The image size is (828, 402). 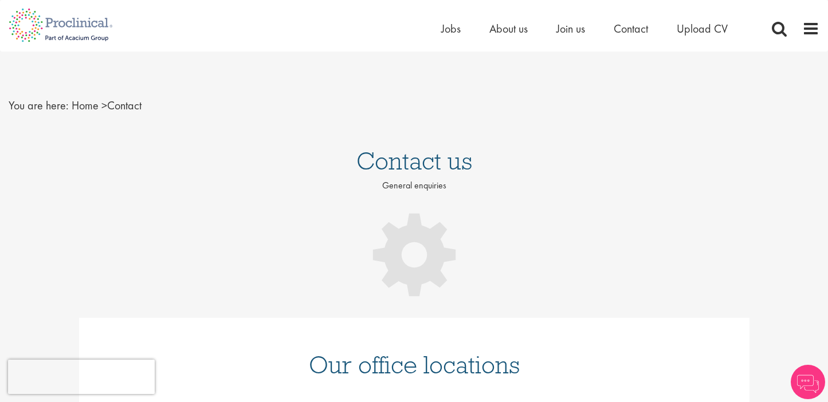 I want to click on h1: Our office locations, so click(x=414, y=365).